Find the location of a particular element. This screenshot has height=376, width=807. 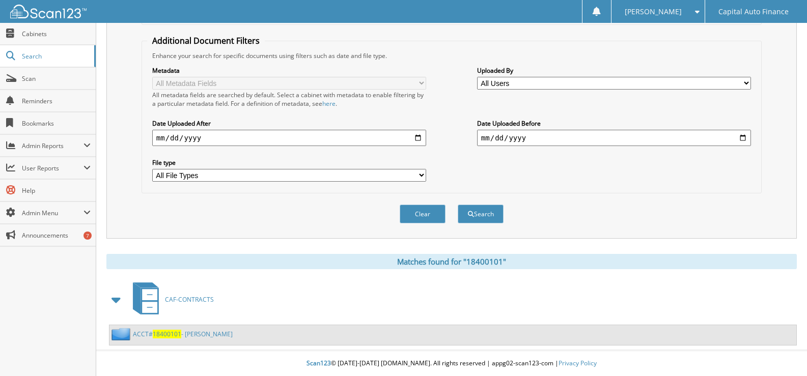

span: Bookmarks is located at coordinates (56, 123).